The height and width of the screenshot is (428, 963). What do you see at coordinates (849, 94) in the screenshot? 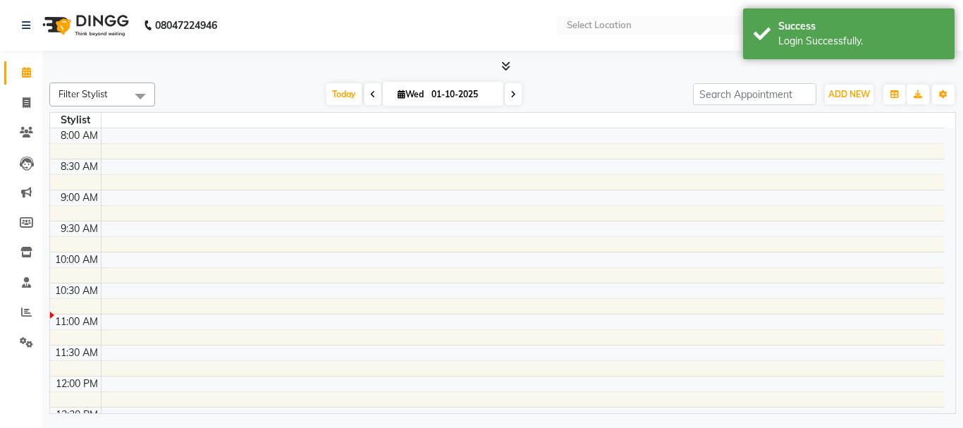
I see `span: ADD NEW` at bounding box center [849, 94].